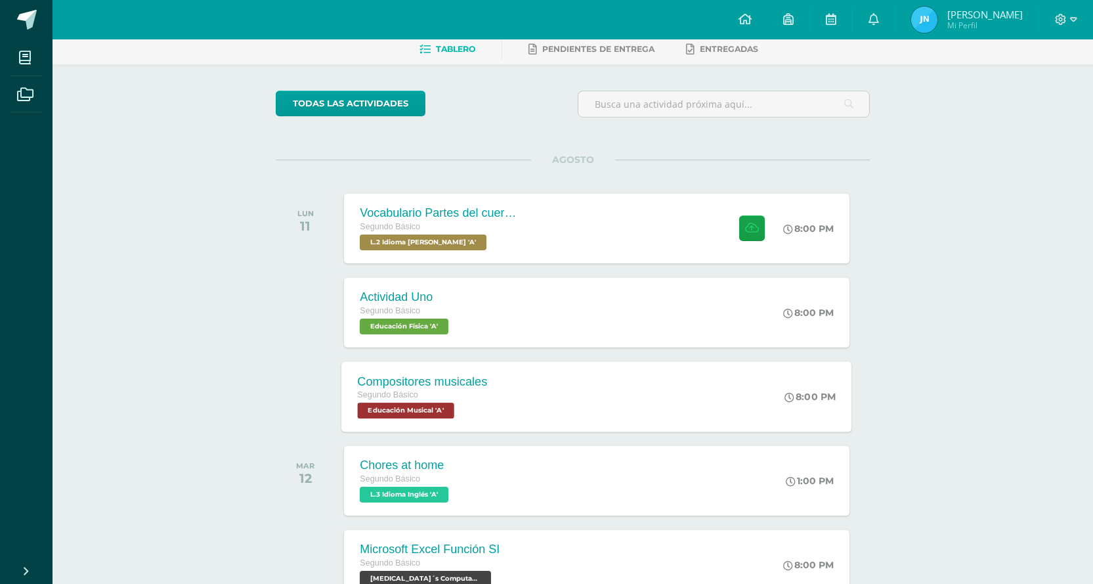  Describe the element at coordinates (447, 49) in the screenshot. I see `a: Tablero` at that location.